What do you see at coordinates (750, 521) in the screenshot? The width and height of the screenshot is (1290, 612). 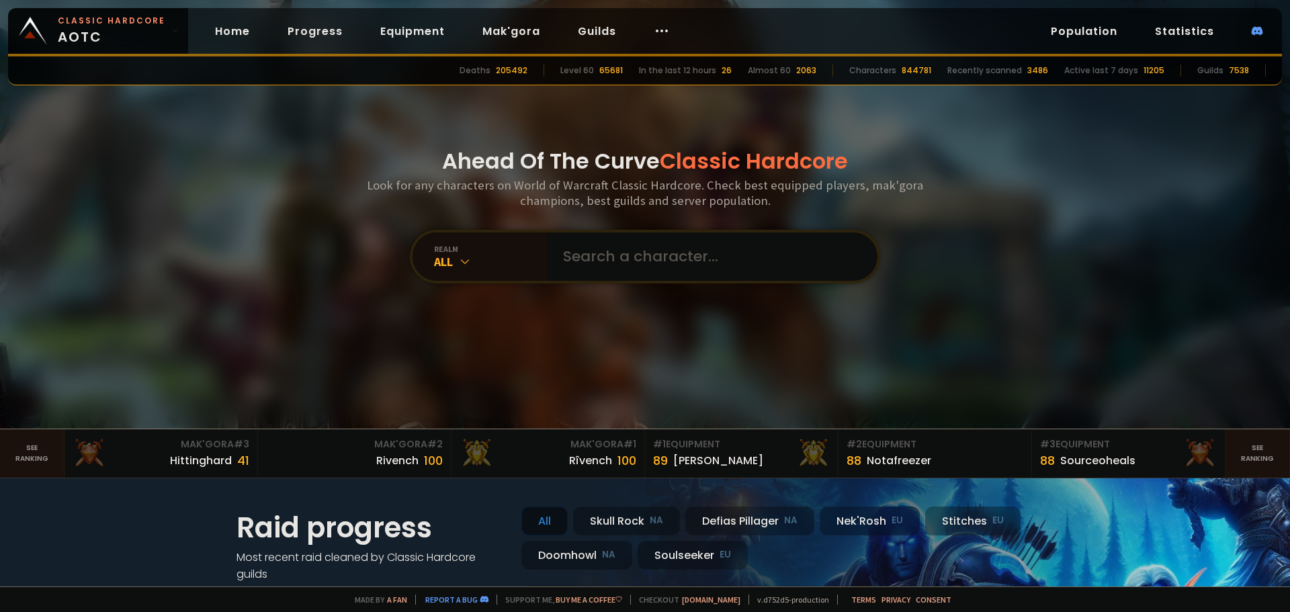 I see `div: Defias Pillager` at bounding box center [750, 521].